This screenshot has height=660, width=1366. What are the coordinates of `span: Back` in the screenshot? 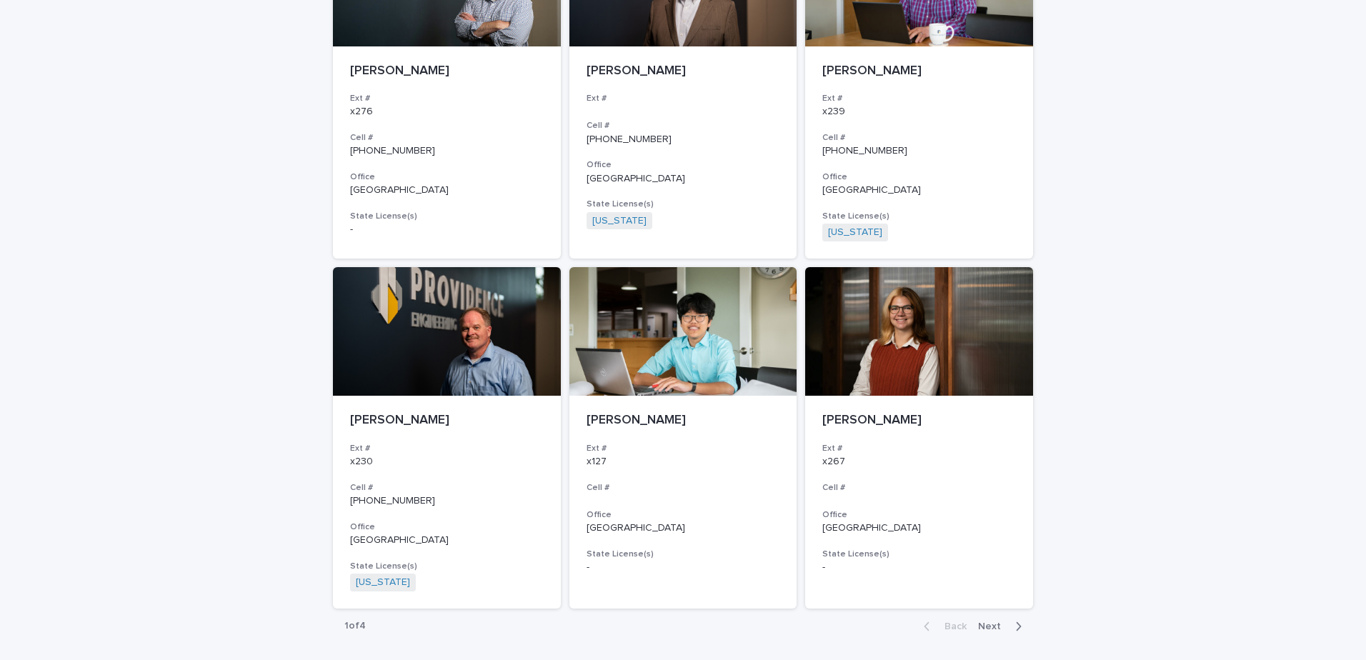 It's located at (951, 626).